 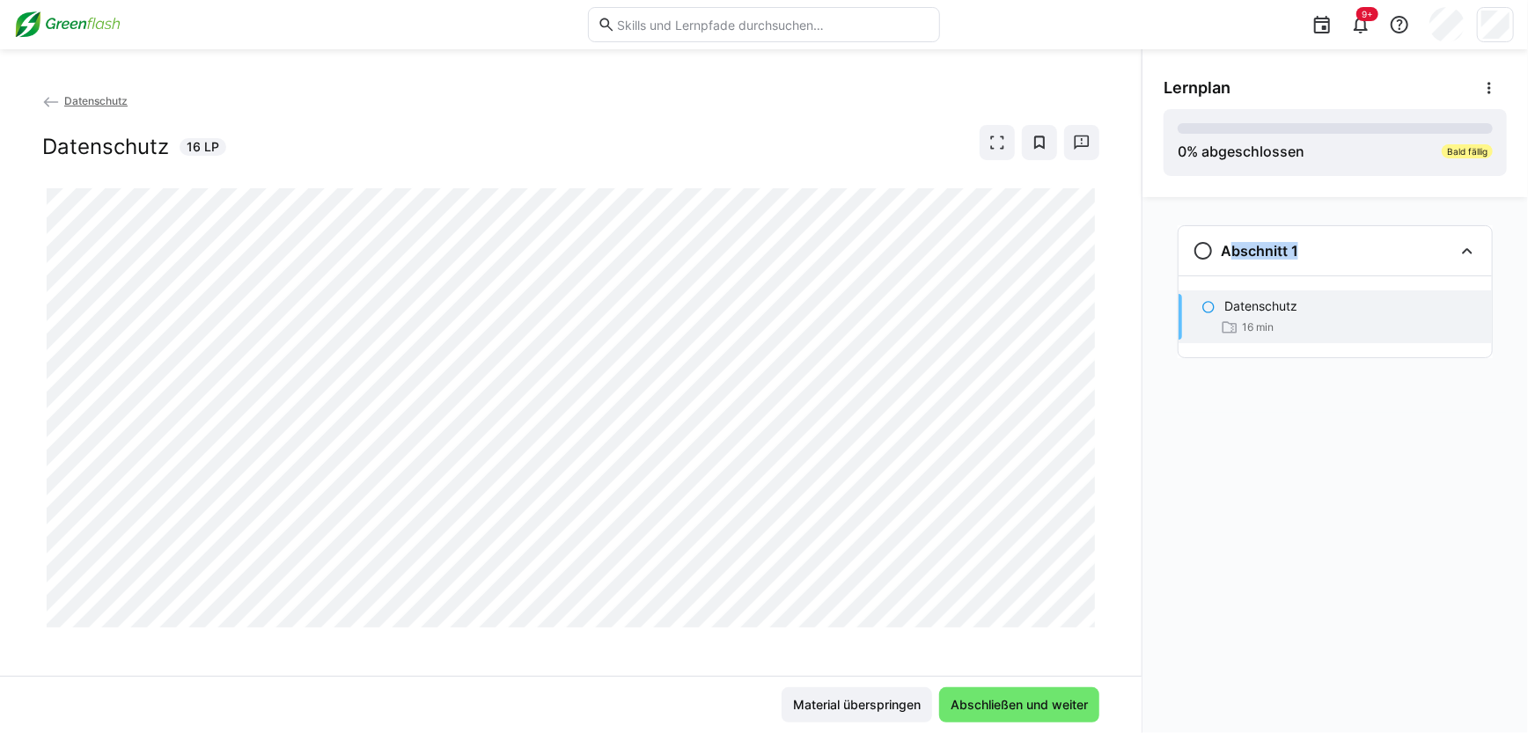 What do you see at coordinates (773, 25) in the screenshot?
I see `input: Skills und Lernpfade durchsuchen…` at bounding box center [773, 25].